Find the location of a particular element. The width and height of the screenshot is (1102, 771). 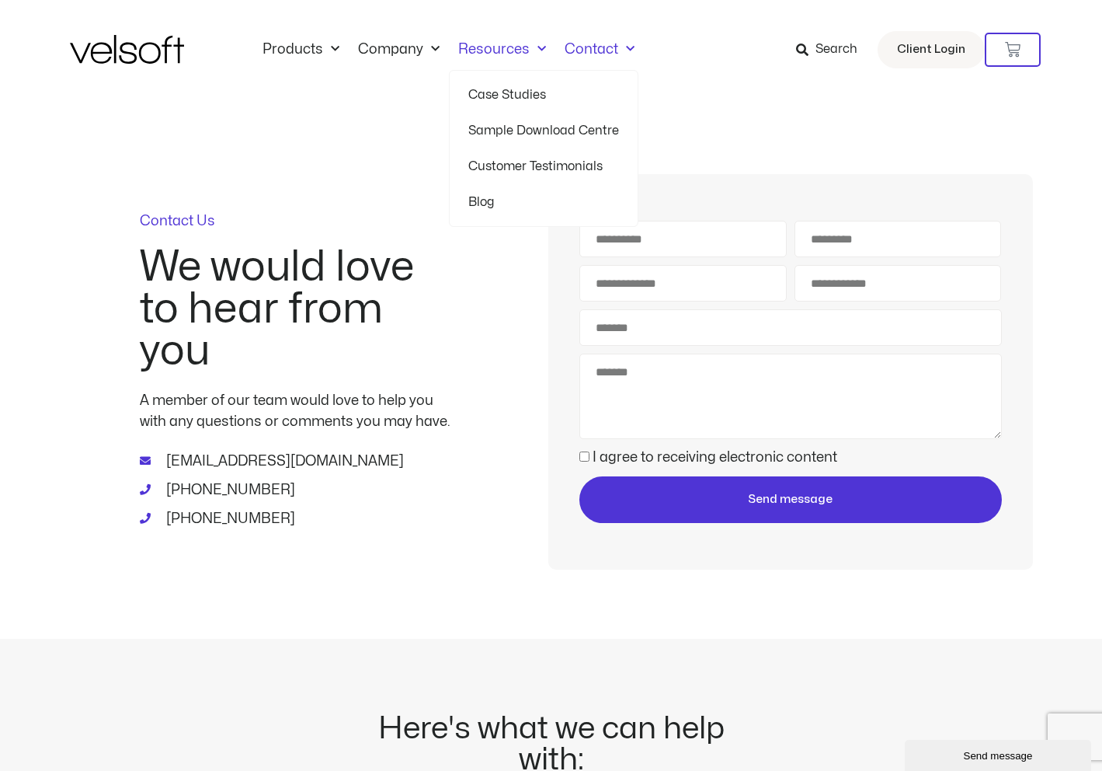

img: Velsoft Training Materials is located at coordinates (127, 49).